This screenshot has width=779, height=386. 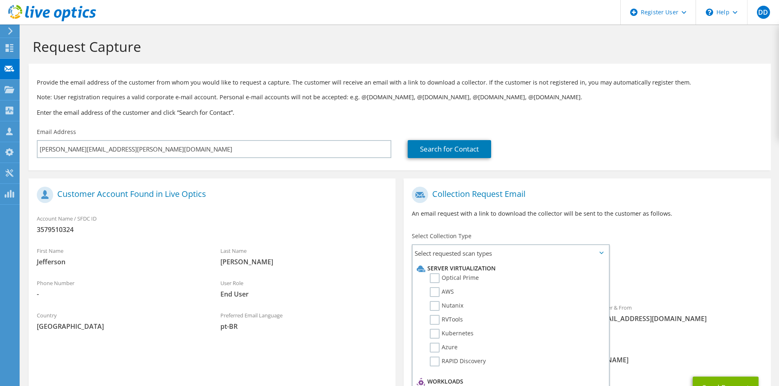 I want to click on span: DD, so click(x=763, y=12).